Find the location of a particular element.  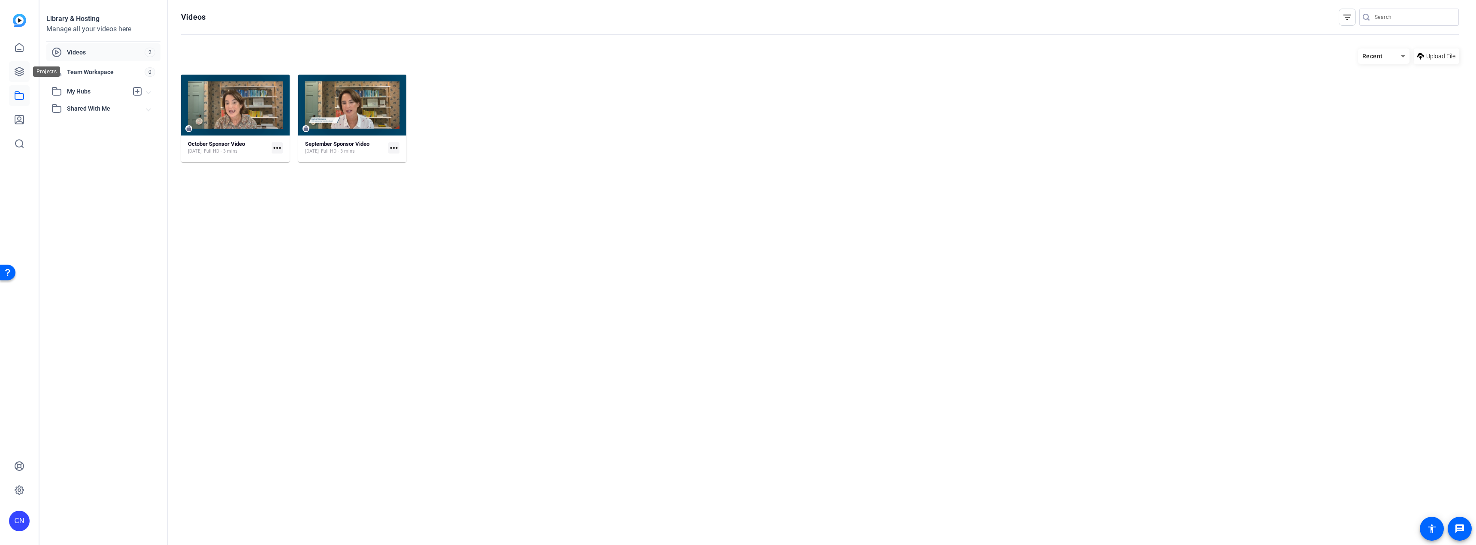

span: Team Workspace is located at coordinates (106, 72).